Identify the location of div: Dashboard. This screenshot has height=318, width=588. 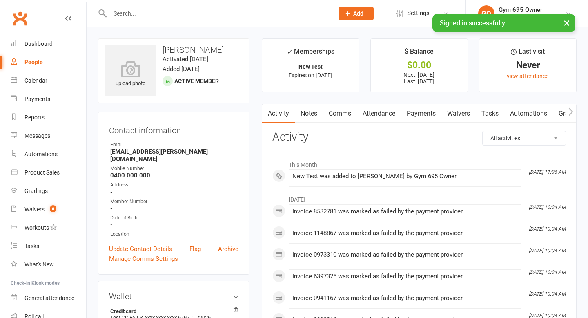
(38, 44).